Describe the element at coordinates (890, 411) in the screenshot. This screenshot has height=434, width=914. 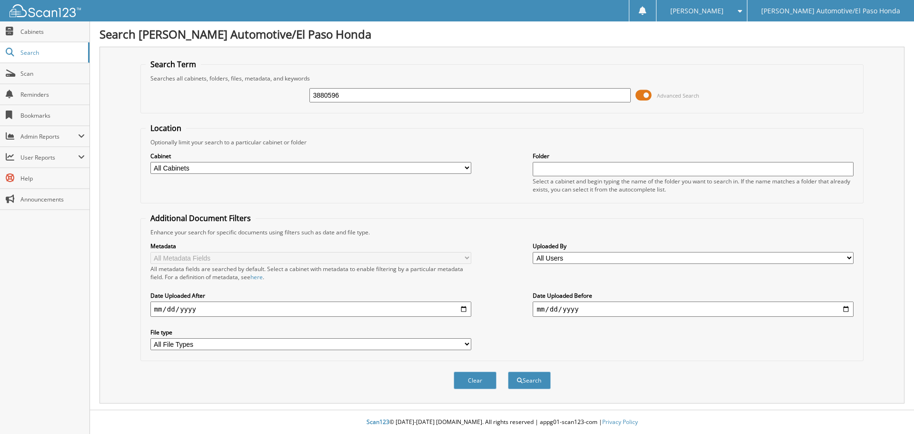
I see `div: Chat Widget` at that location.